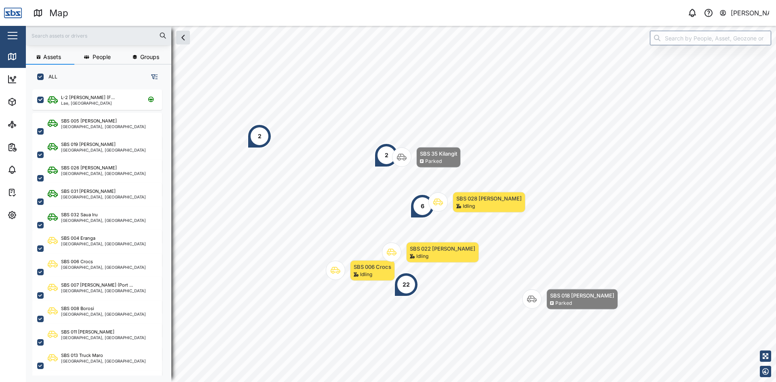  I want to click on canvas: Map, so click(401, 204).